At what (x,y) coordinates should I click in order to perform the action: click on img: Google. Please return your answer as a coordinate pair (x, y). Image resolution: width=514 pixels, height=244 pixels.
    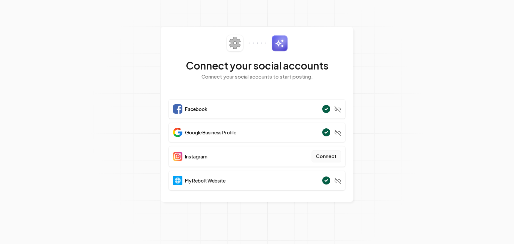
    Looking at the image, I should click on (178, 132).